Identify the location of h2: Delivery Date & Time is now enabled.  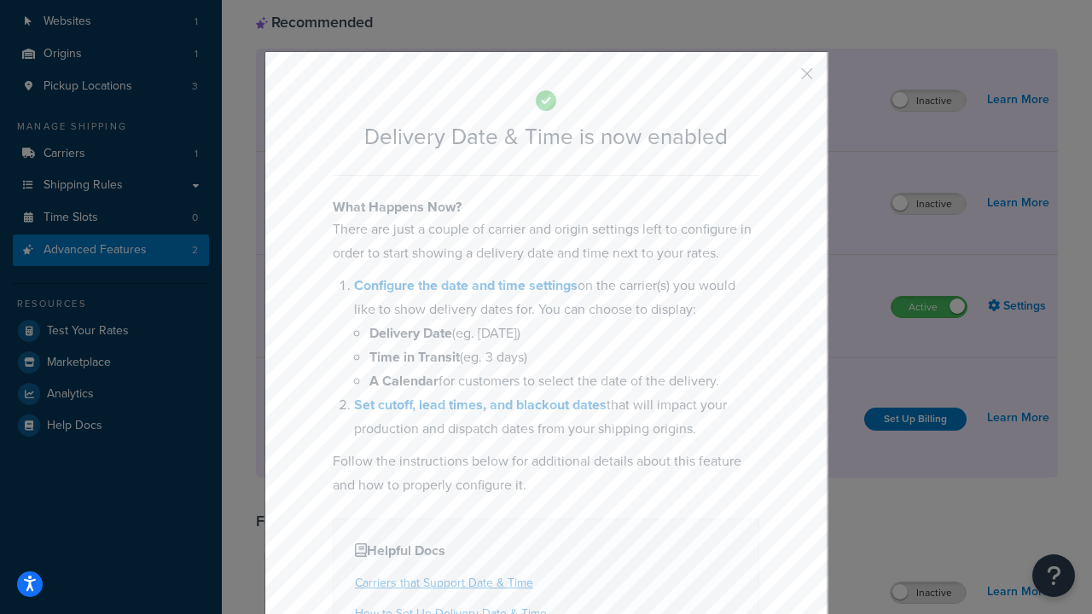
(546, 136).